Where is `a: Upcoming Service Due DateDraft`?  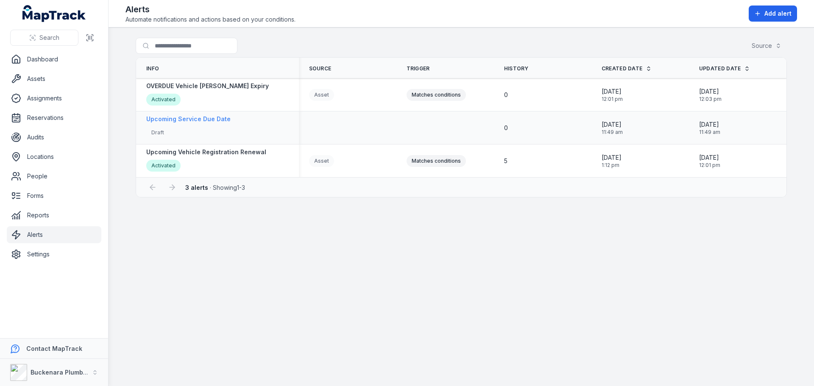 a: Upcoming Service Due DateDraft is located at coordinates (188, 128).